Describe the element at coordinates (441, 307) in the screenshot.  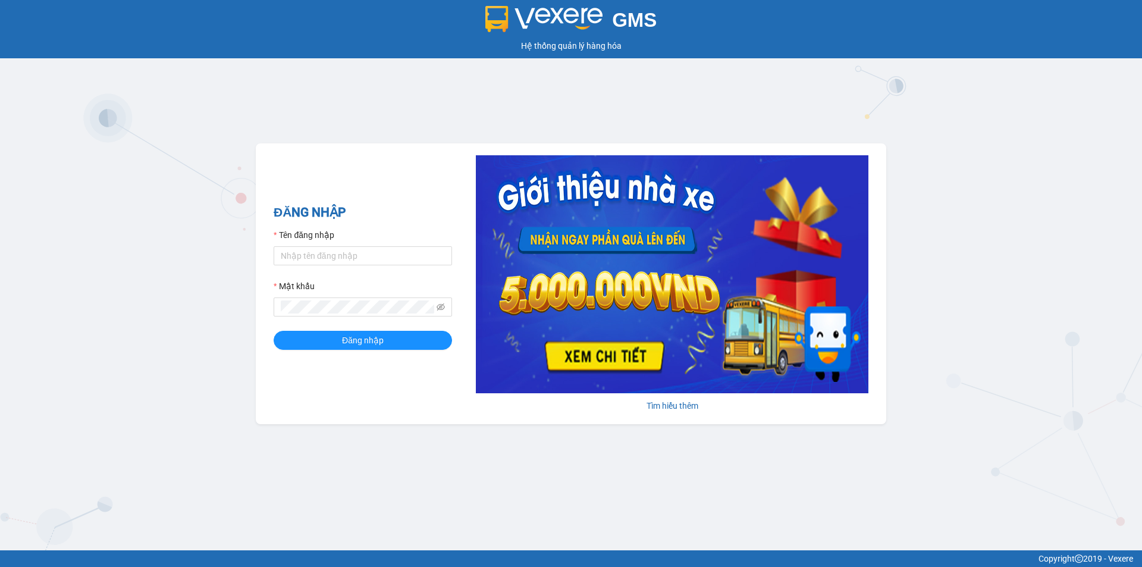
I see `span: eye-invisible` at that location.